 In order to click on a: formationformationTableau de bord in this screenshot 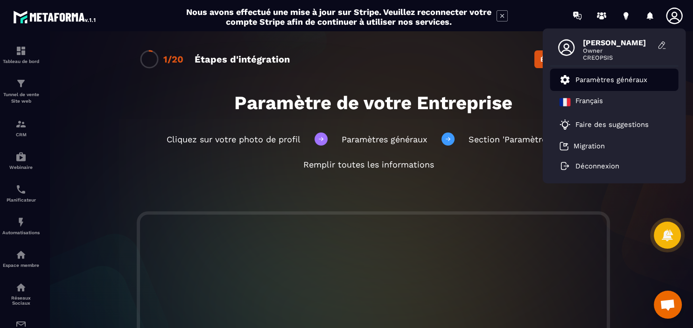, I will do `click(21, 55)`.